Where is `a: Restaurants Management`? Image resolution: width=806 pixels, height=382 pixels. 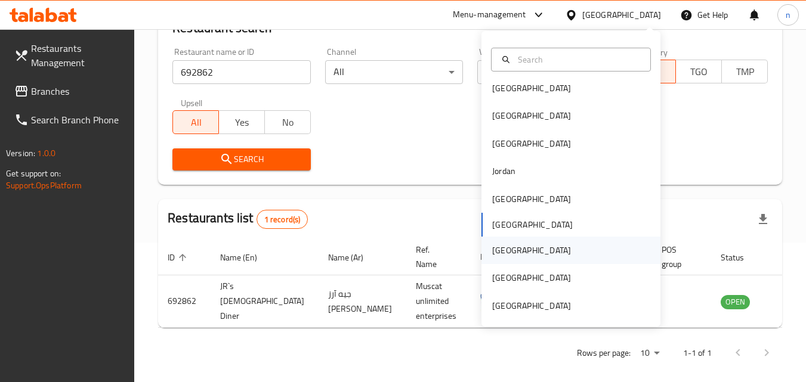 a: Restaurants Management is located at coordinates (70, 55).